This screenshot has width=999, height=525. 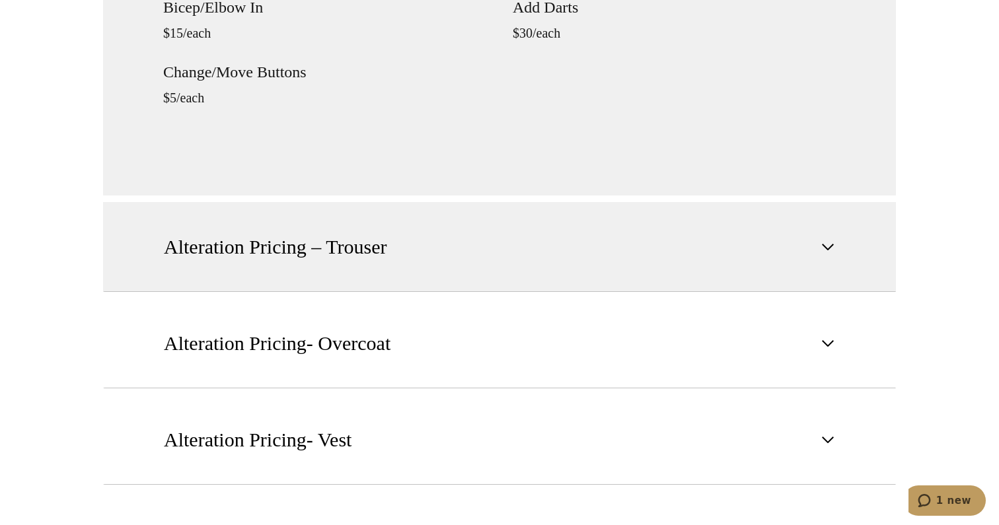 I want to click on h4: Change/Move Buttons, so click(x=324, y=72).